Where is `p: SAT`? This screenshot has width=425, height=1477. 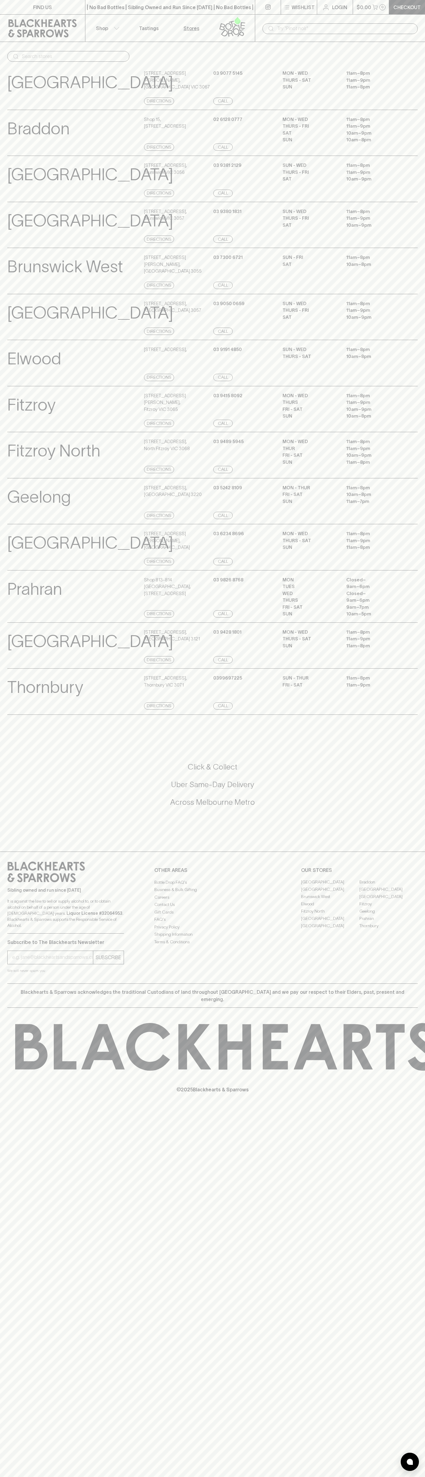 p: SAT is located at coordinates (310, 133).